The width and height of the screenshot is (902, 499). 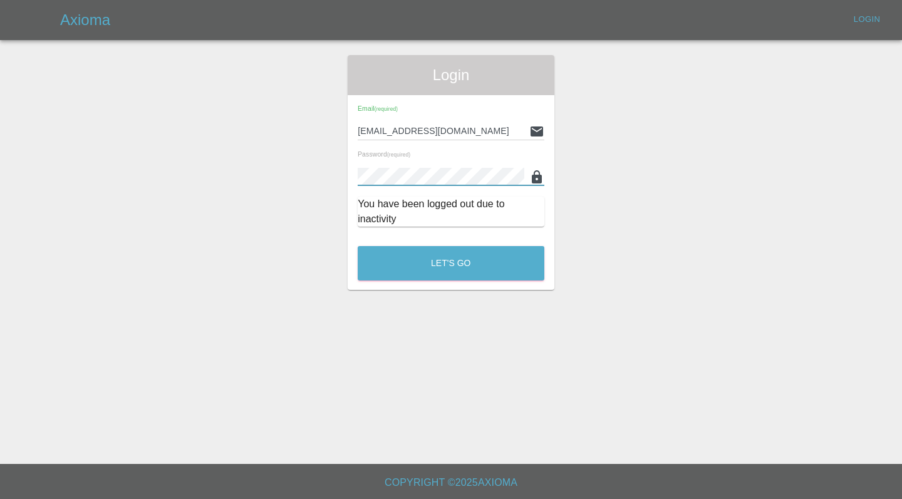 I want to click on button: Let's Go, so click(x=451, y=263).